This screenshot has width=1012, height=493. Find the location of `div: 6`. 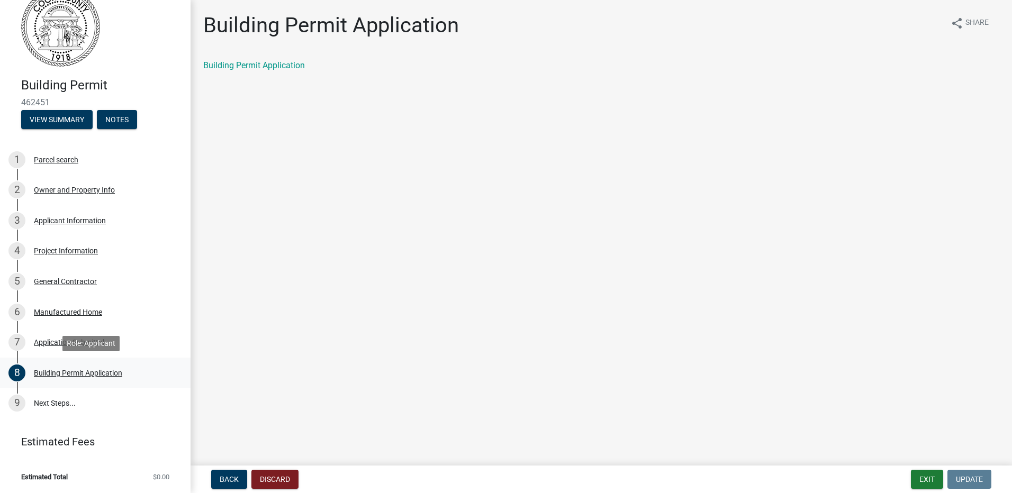

div: 6 is located at coordinates (17, 312).